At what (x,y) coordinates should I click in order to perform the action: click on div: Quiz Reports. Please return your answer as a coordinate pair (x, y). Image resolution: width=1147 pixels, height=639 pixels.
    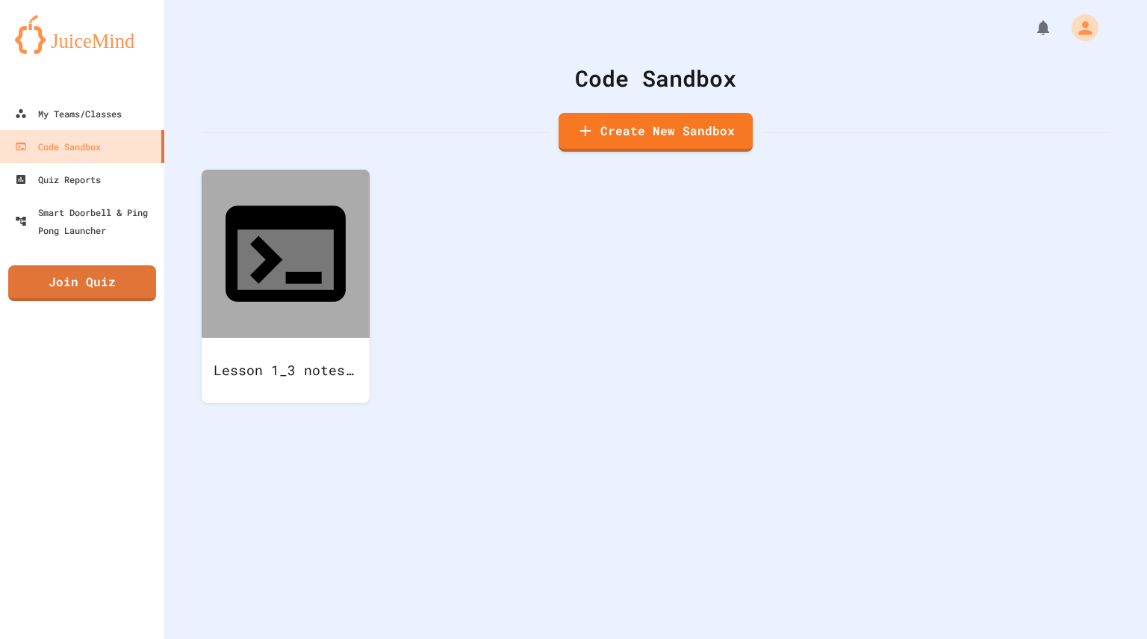
    Looking at the image, I should click on (58, 179).